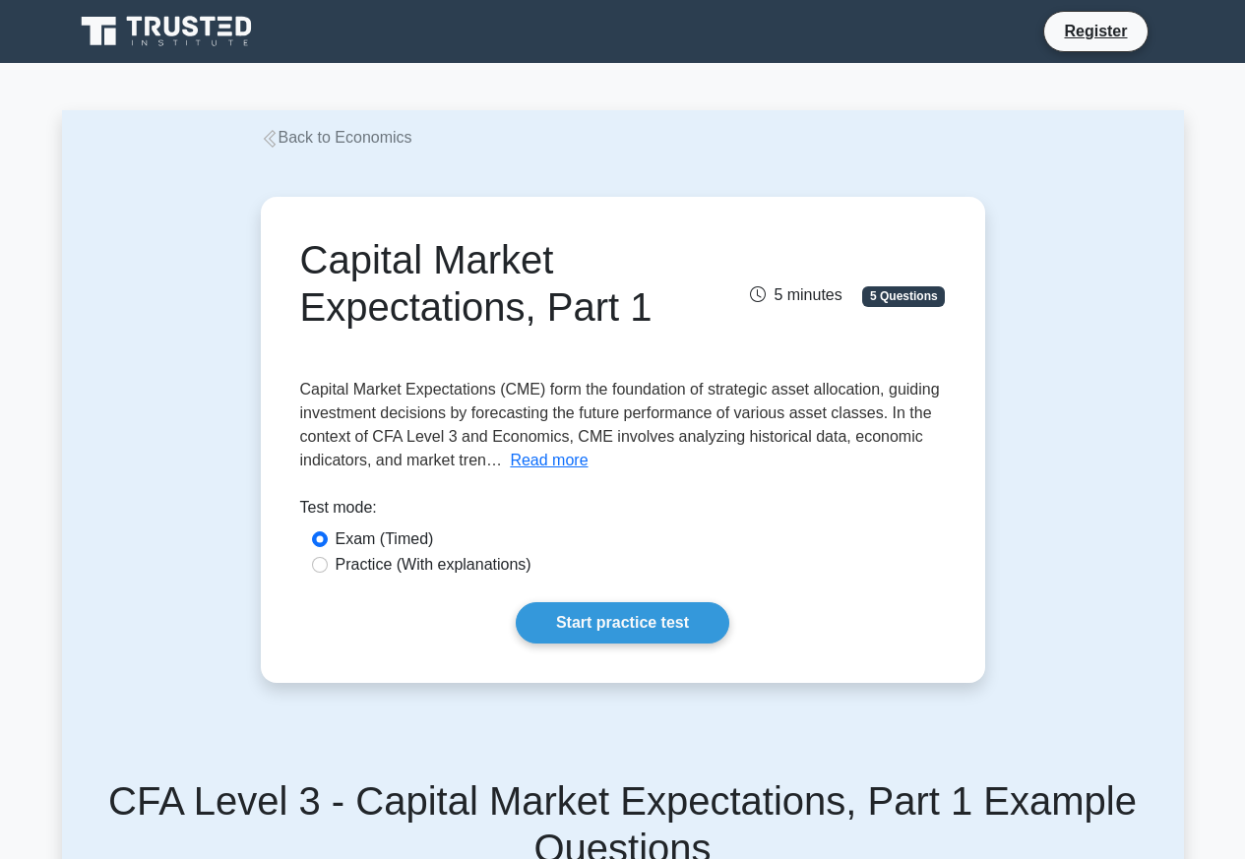 This screenshot has height=859, width=1245. I want to click on button: Read more, so click(548, 461).